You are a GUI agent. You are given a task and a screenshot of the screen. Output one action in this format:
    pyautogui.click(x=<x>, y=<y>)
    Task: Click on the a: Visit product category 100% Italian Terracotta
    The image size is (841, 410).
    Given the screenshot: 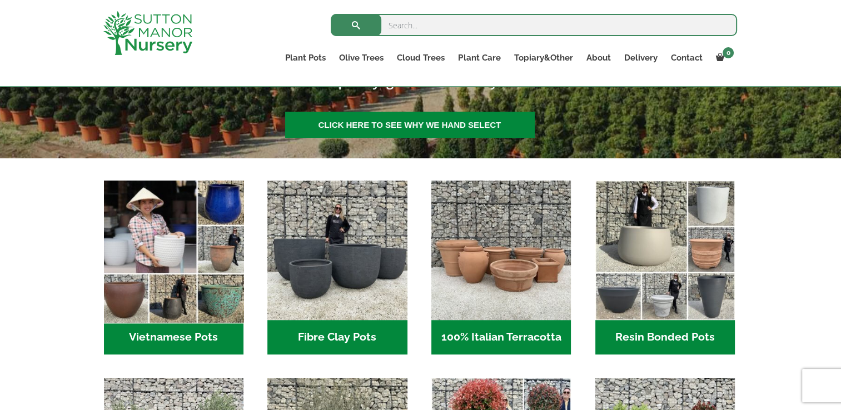 What is the action you would take?
    pyautogui.click(x=501, y=267)
    